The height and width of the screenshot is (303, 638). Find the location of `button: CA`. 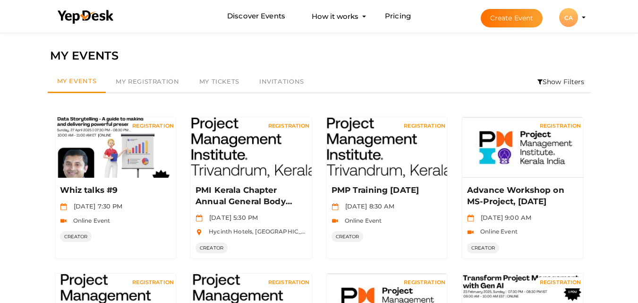

button: CA is located at coordinates (568, 17).